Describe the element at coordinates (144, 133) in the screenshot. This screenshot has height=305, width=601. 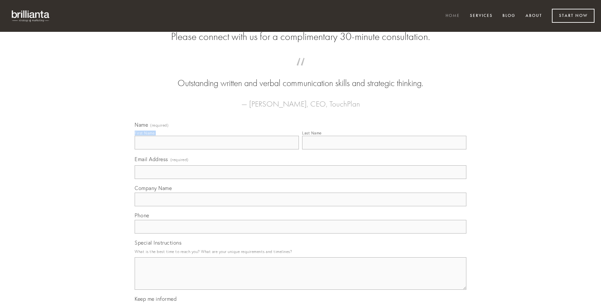
I see `div: First Name` at that location.